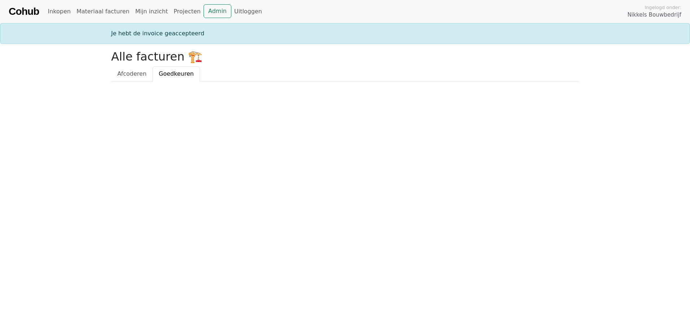 The height and width of the screenshot is (333, 690). What do you see at coordinates (654, 15) in the screenshot?
I see `span: Nikkels Bouwbedrijf` at bounding box center [654, 15].